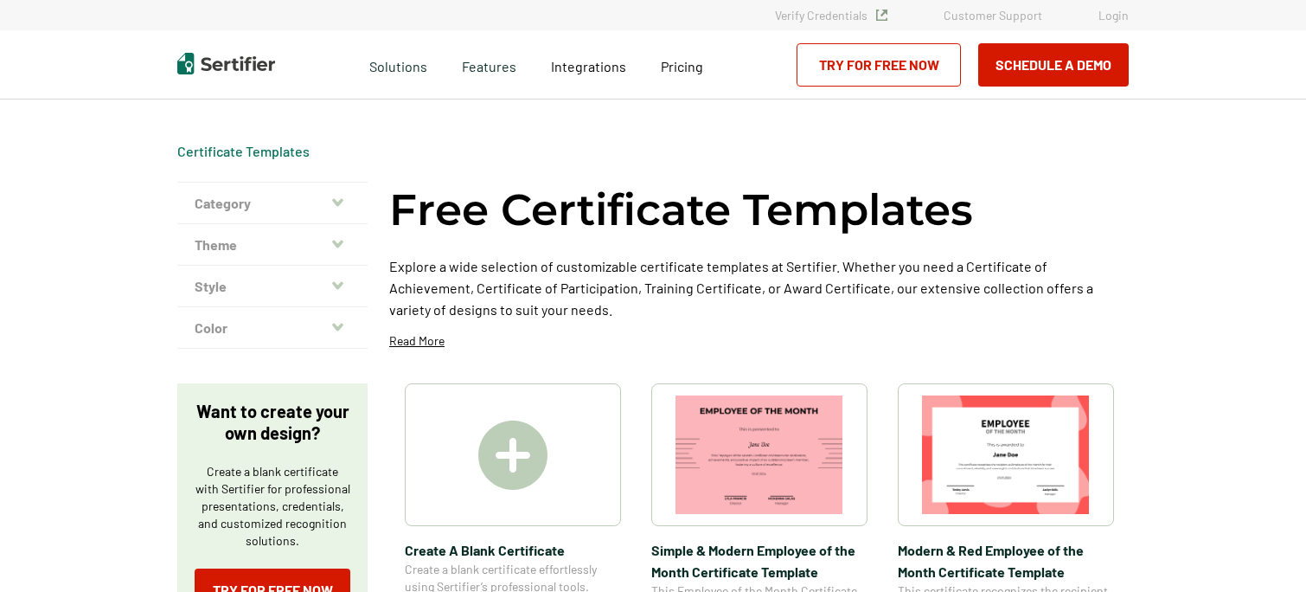  Describe the element at coordinates (243, 151) in the screenshot. I see `div: Breadcrumb` at that location.